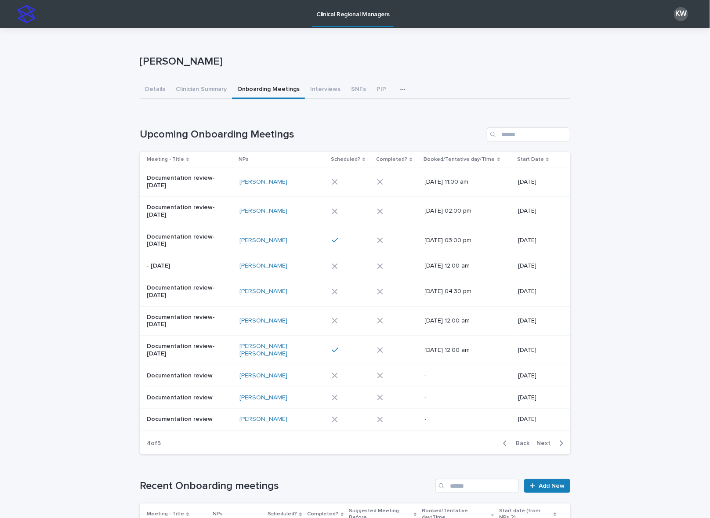 This screenshot has height=518, width=710. Describe the element at coordinates (515, 443) in the screenshot. I see `button: Back` at that location.